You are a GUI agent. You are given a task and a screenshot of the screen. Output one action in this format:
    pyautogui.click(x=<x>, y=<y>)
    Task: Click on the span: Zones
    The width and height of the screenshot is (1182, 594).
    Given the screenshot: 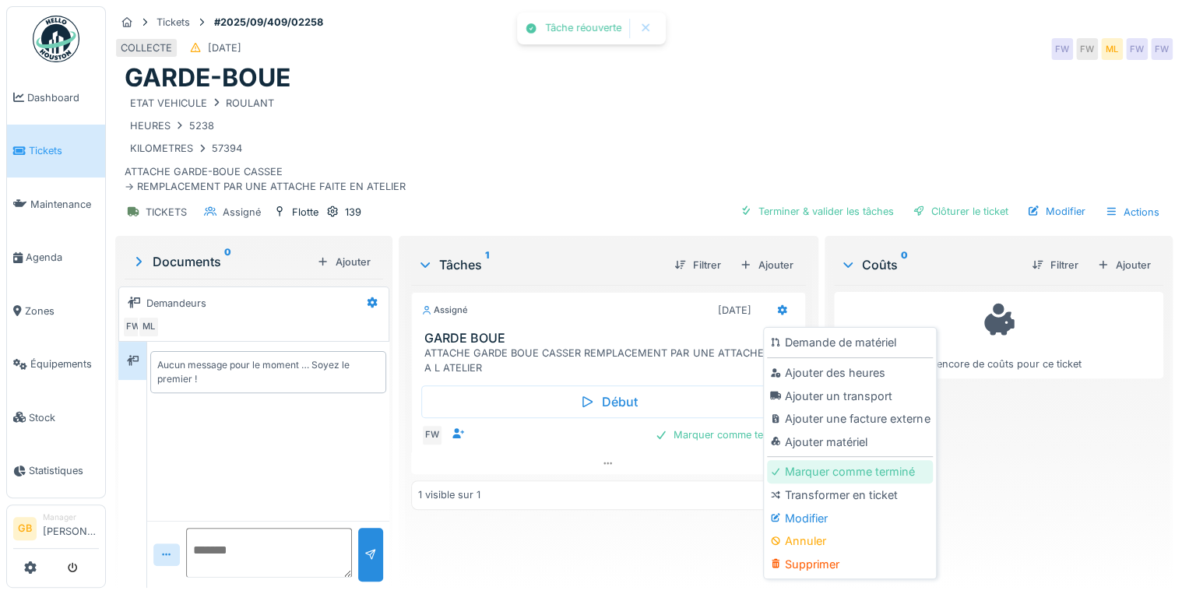 What is the action you would take?
    pyautogui.click(x=62, y=311)
    